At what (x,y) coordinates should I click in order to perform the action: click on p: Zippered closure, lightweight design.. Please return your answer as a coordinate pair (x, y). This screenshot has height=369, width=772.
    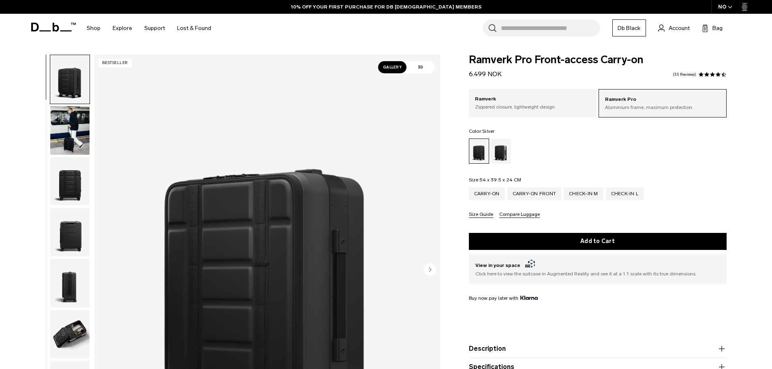
    Looking at the image, I should click on (533, 107).